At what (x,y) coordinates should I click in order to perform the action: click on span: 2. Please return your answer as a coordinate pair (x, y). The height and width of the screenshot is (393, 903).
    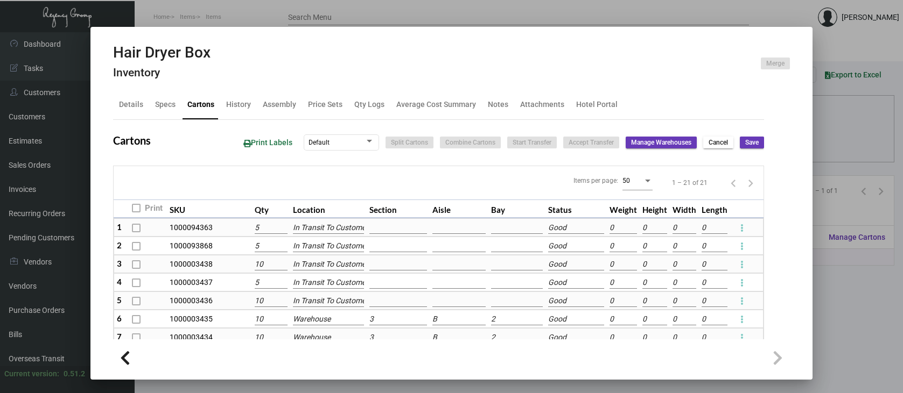
    Looking at the image, I should click on (119, 245).